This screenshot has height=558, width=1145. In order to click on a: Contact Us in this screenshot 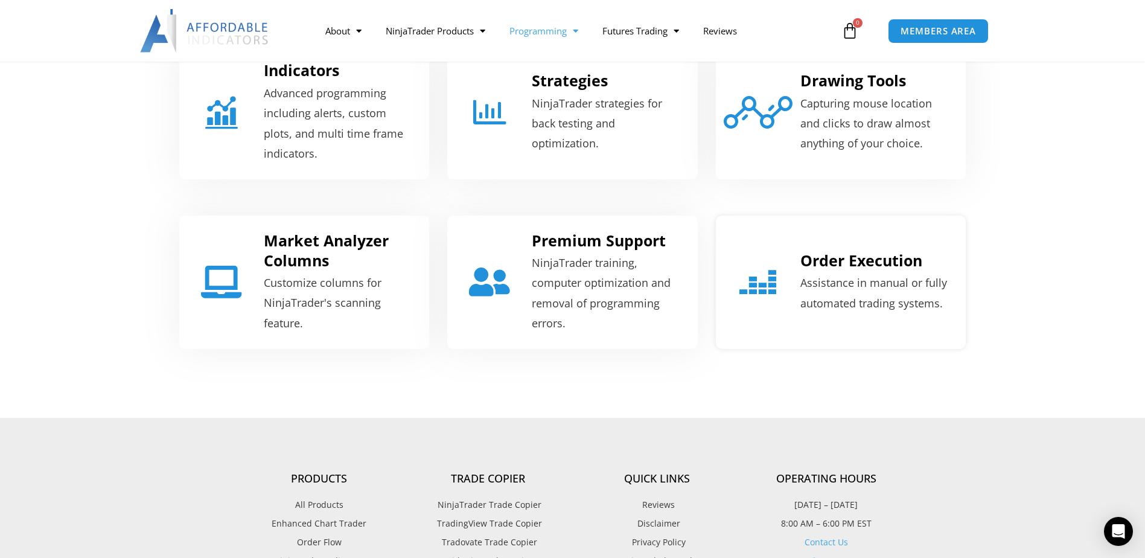, I will do `click(826, 541)`.